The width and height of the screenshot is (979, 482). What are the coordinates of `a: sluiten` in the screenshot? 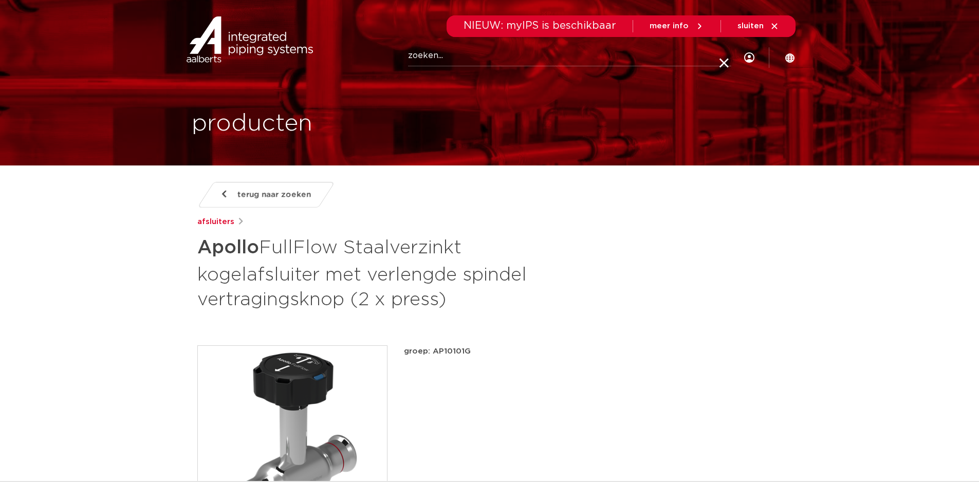 It's located at (758, 26).